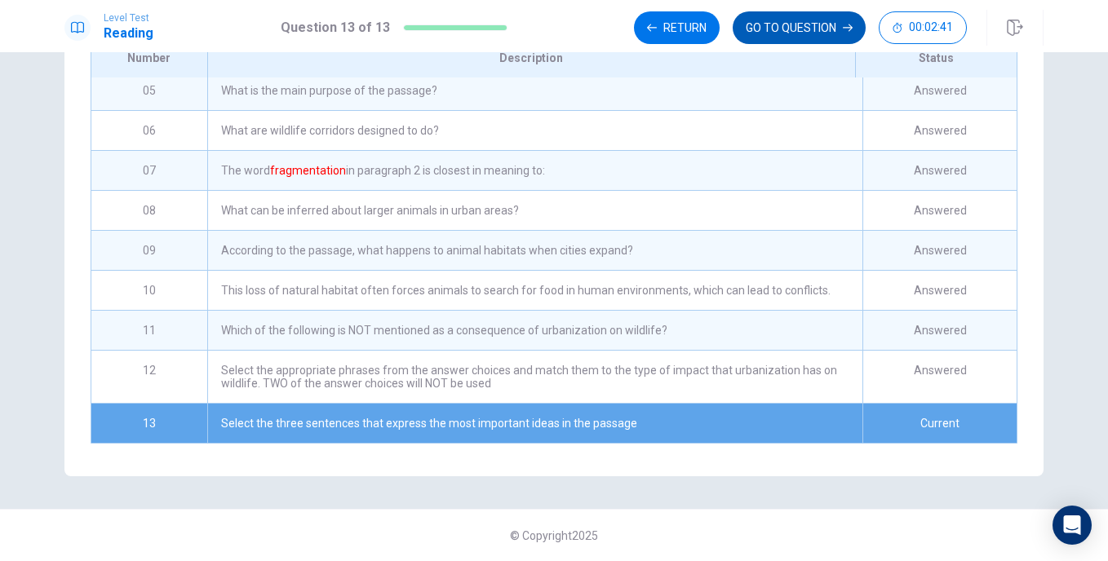 This screenshot has width=1108, height=561. I want to click on div: Open Intercom Messenger, so click(1072, 525).